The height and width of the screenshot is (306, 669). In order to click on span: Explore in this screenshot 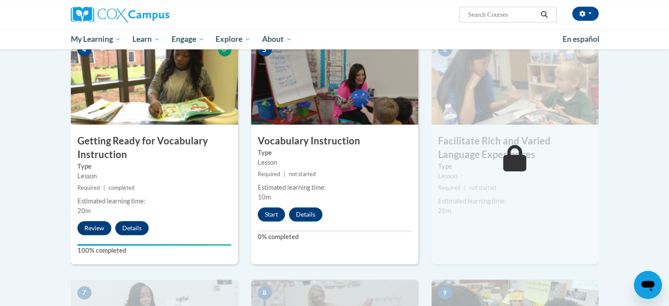, I will do `click(233, 39)`.